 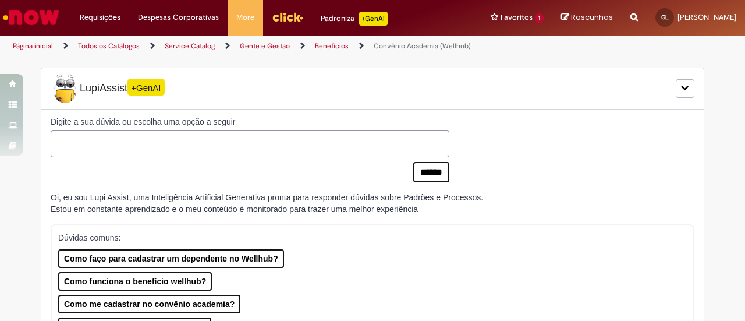 I want to click on span: Favoritos, so click(x=516, y=17).